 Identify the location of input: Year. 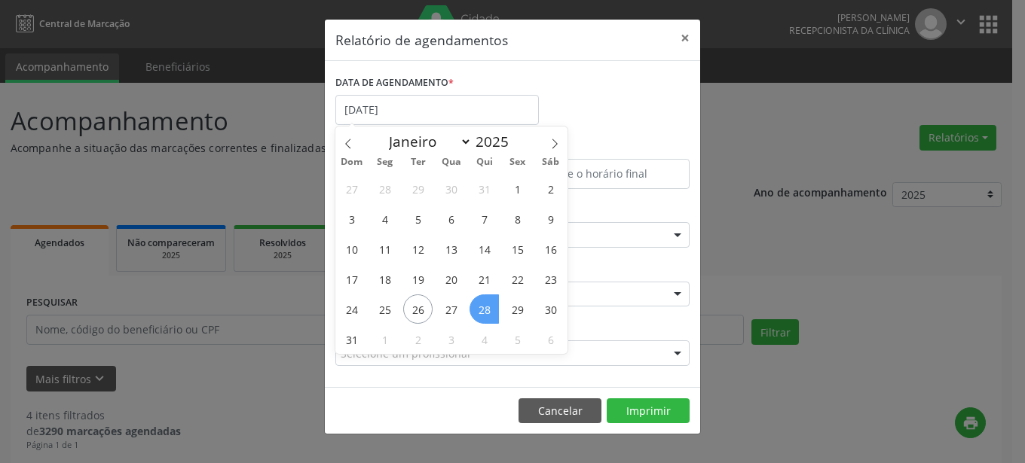
(497, 142).